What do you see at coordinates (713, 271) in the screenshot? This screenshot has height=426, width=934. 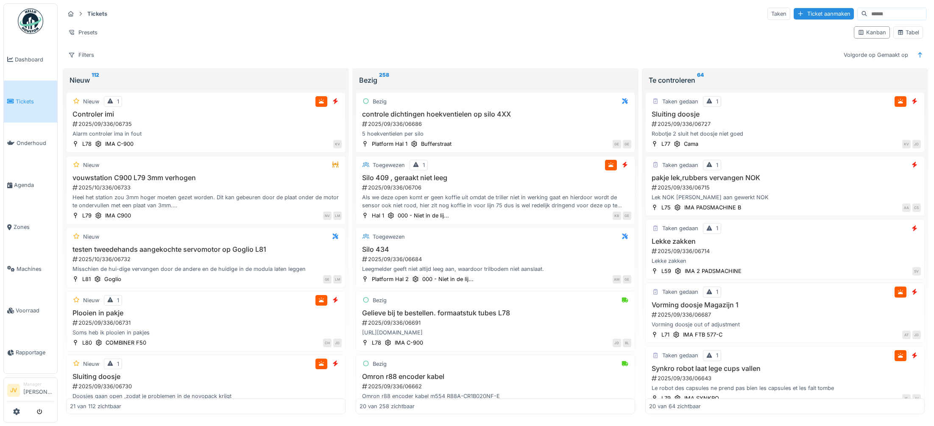 I see `div: IMA 2 PADSMACHINE` at bounding box center [713, 271].